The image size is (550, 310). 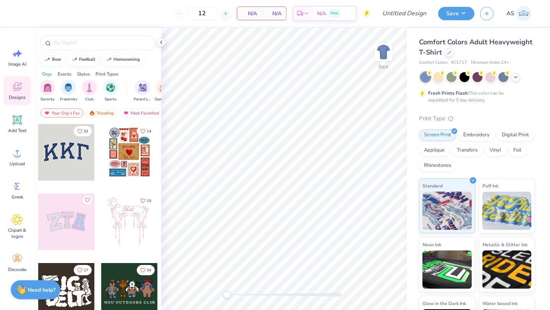 I want to click on img: trending.gif, so click(x=92, y=113).